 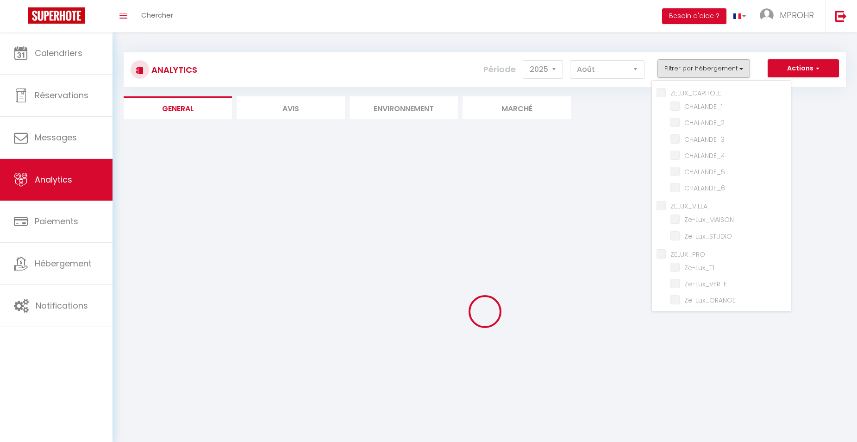 What do you see at coordinates (157, 15) in the screenshot?
I see `span: Chercher` at bounding box center [157, 15].